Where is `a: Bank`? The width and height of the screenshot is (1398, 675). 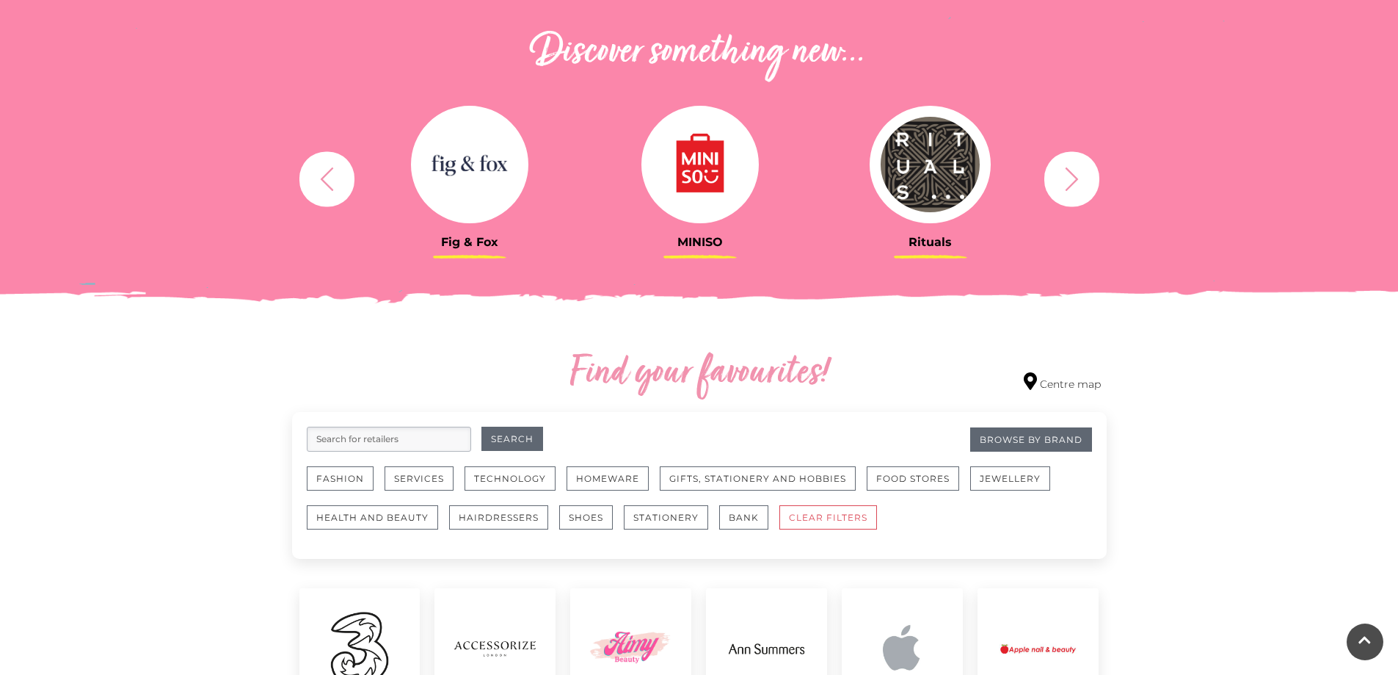 a: Bank is located at coordinates (749, 524).